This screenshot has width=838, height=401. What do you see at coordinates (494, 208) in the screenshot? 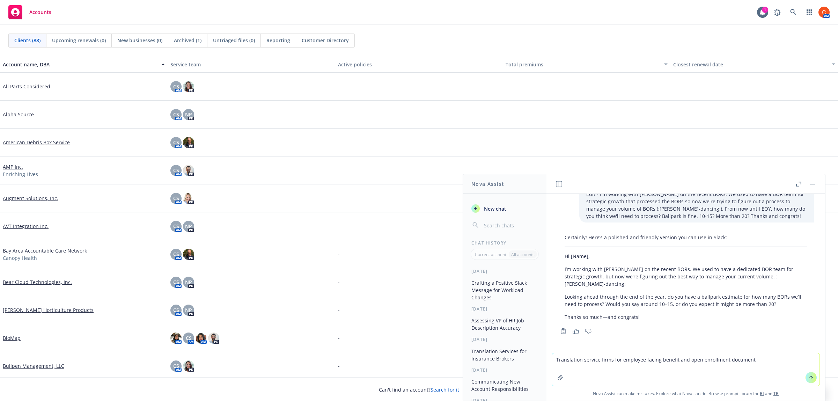
I see `span: New chat` at bounding box center [494, 208].